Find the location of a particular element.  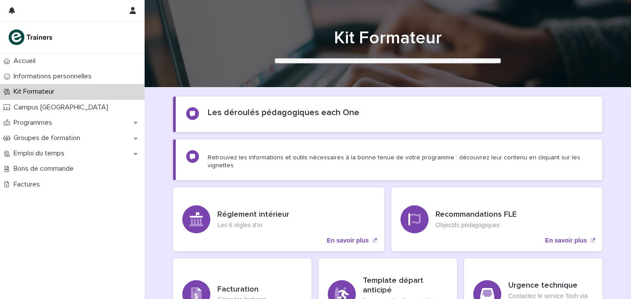

p: Emploi du temps is located at coordinates (41, 153).